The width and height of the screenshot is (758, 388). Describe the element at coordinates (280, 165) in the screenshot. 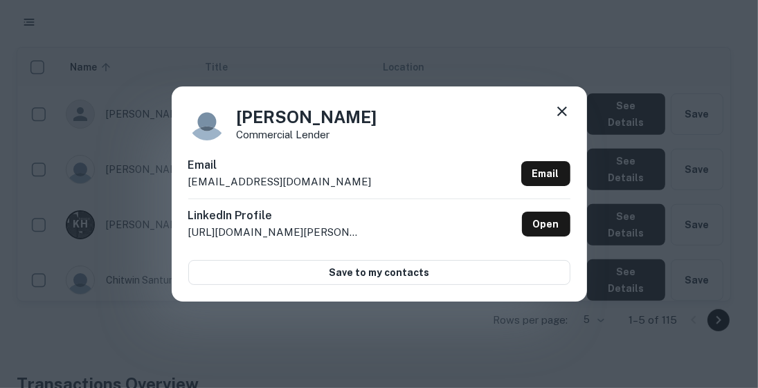

I see `h6: Email` at that location.